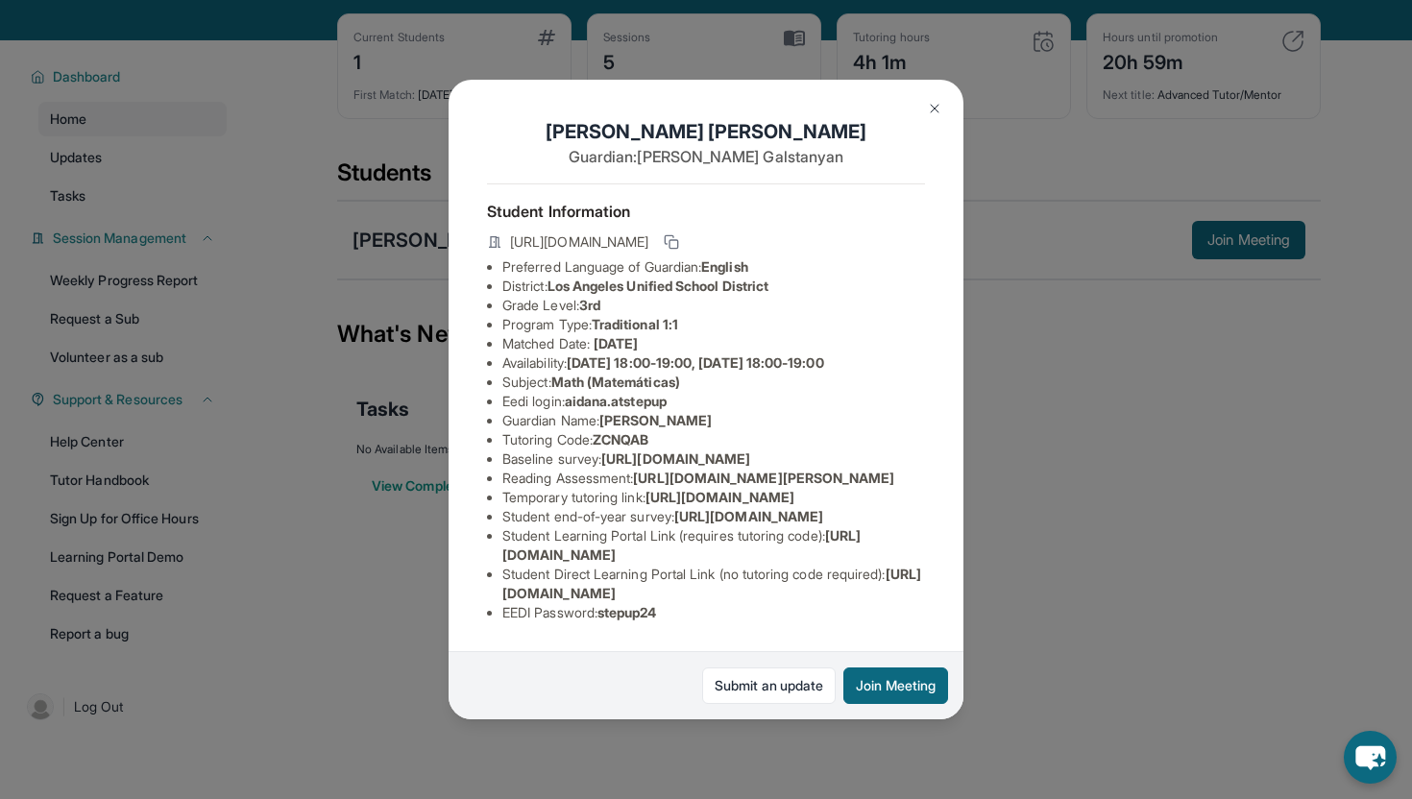  What do you see at coordinates (706, 211) in the screenshot?
I see `h4: Student Information` at bounding box center [706, 211].